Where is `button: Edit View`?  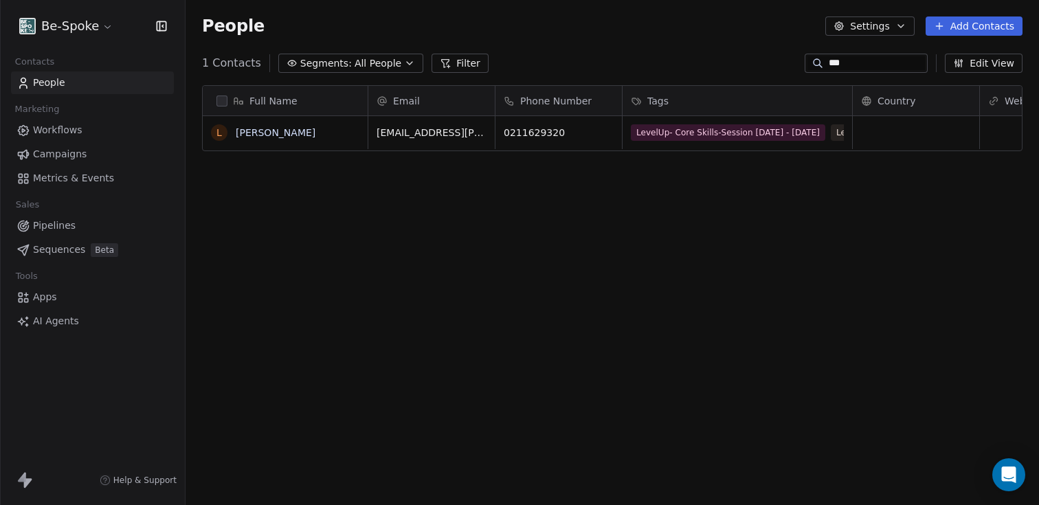 button: Edit View is located at coordinates (984, 63).